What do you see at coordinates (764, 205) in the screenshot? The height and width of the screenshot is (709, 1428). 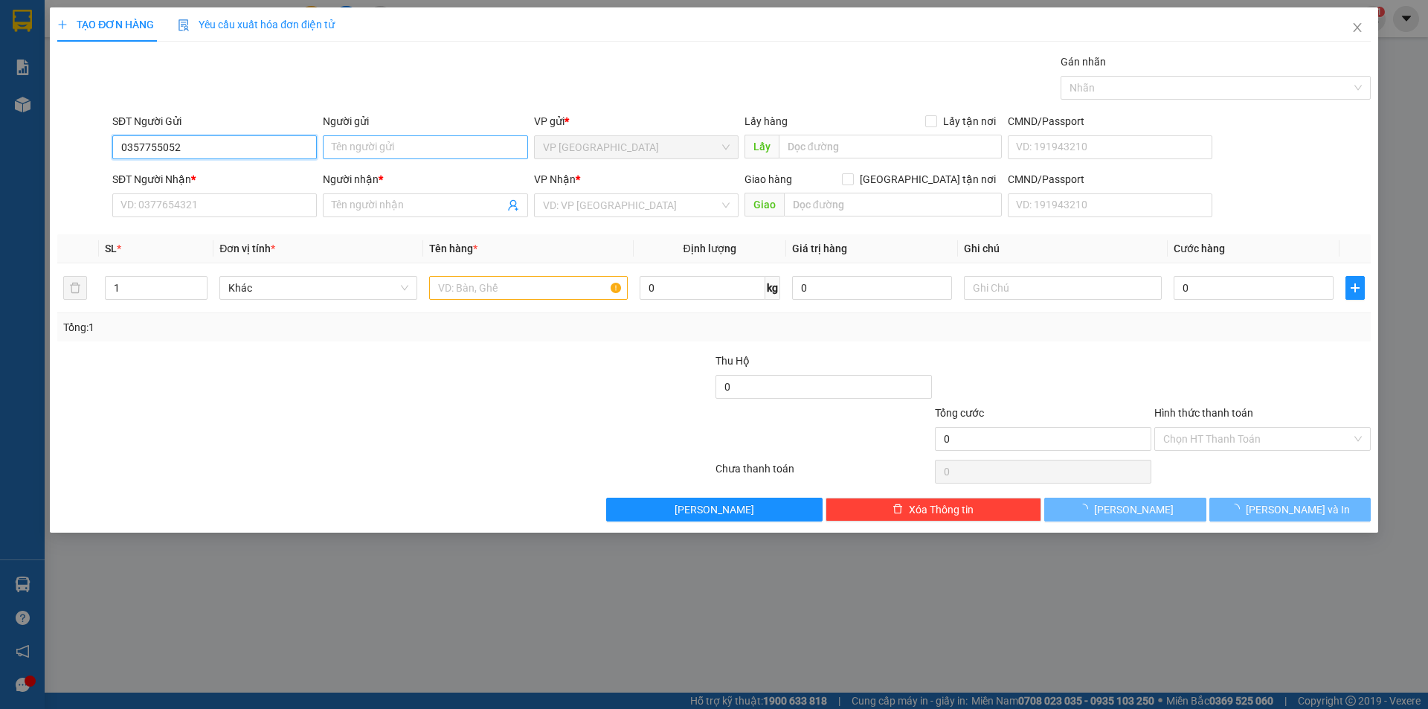 I see `span: Giao` at bounding box center [764, 205].